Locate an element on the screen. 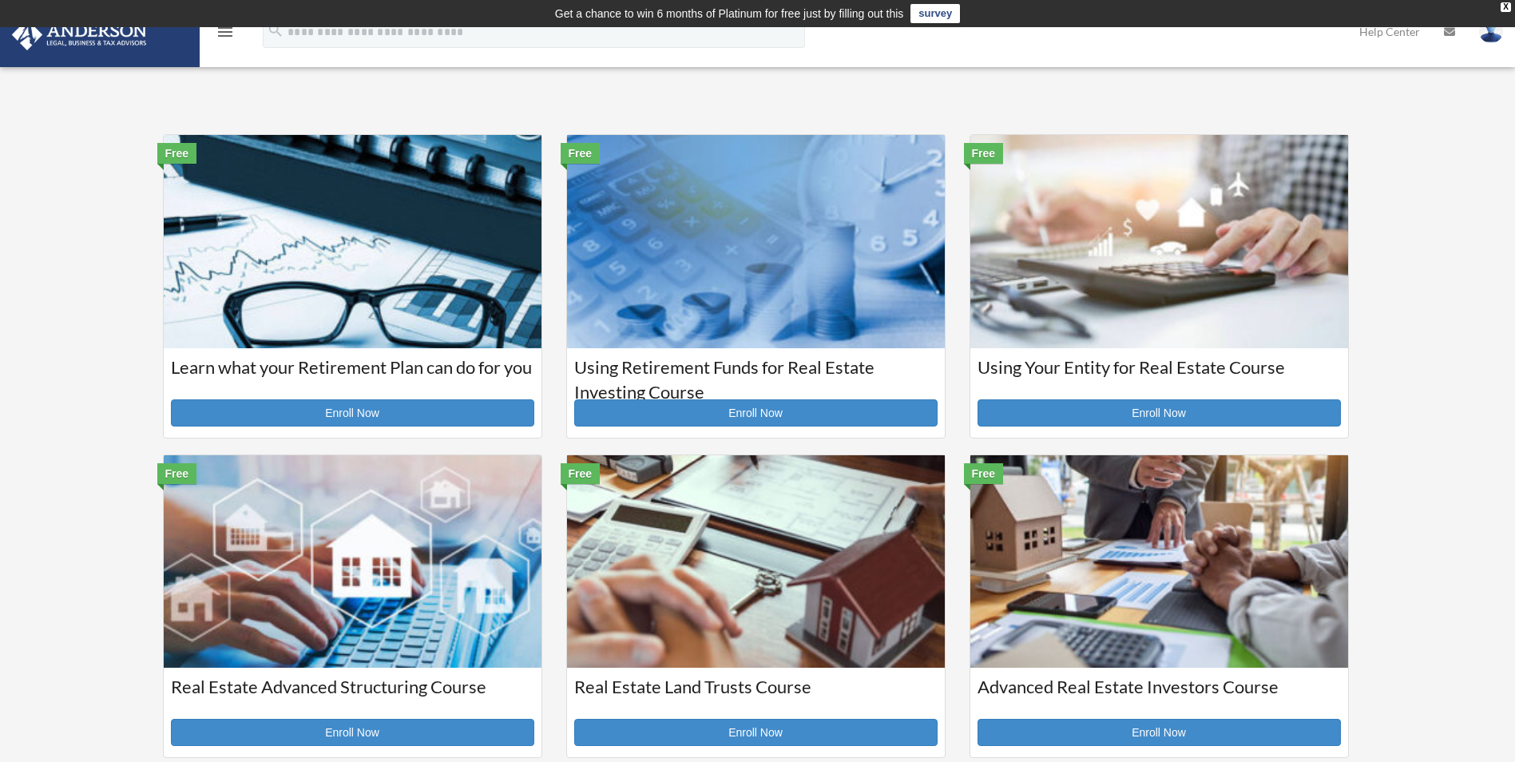  h3: Using Retirement Funds for Real Estate Investing Course is located at coordinates (755, 375).